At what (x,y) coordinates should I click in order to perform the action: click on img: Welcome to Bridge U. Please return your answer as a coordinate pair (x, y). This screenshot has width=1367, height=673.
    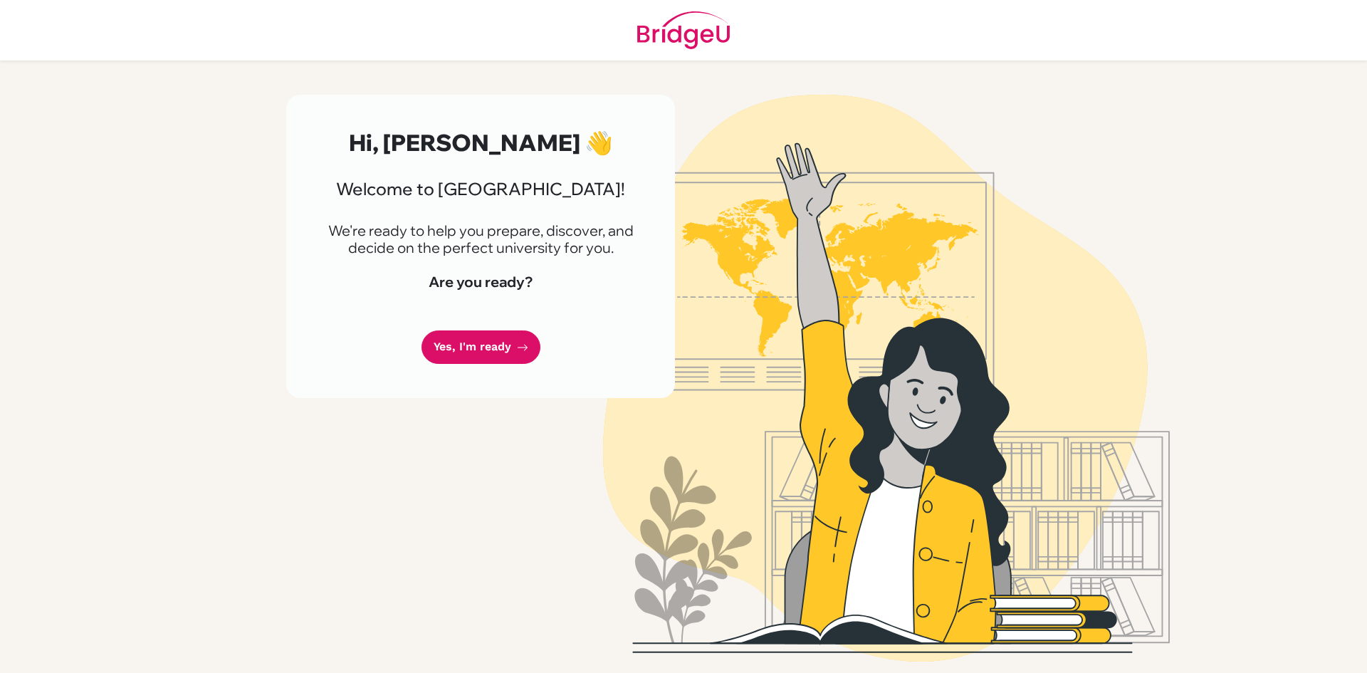
    Looking at the image, I should click on (886, 378).